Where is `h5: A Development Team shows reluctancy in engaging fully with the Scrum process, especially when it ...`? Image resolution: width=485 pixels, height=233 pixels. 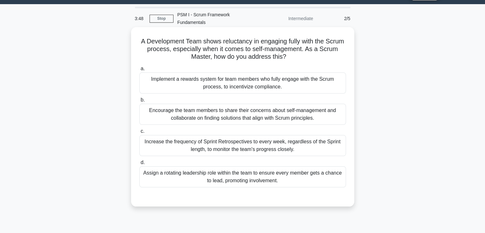
h5: A Development Team shows reluctancy in engaging fully with the Scrum process, especially when it ... is located at coordinates (243, 49).